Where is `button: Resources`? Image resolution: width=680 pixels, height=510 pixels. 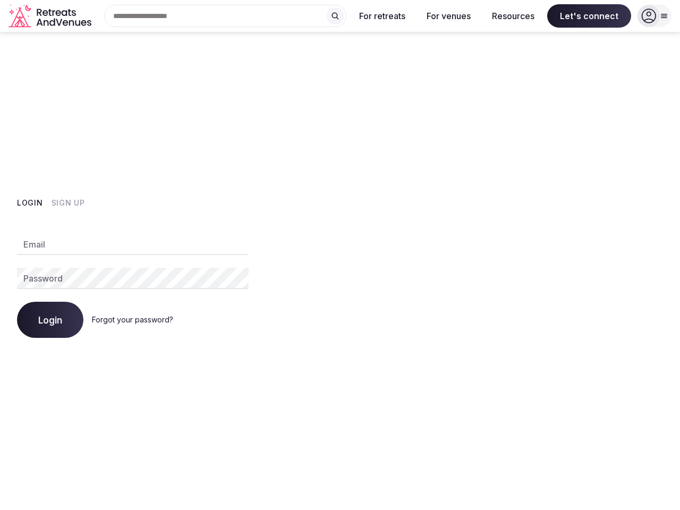
button: Resources is located at coordinates (513, 16).